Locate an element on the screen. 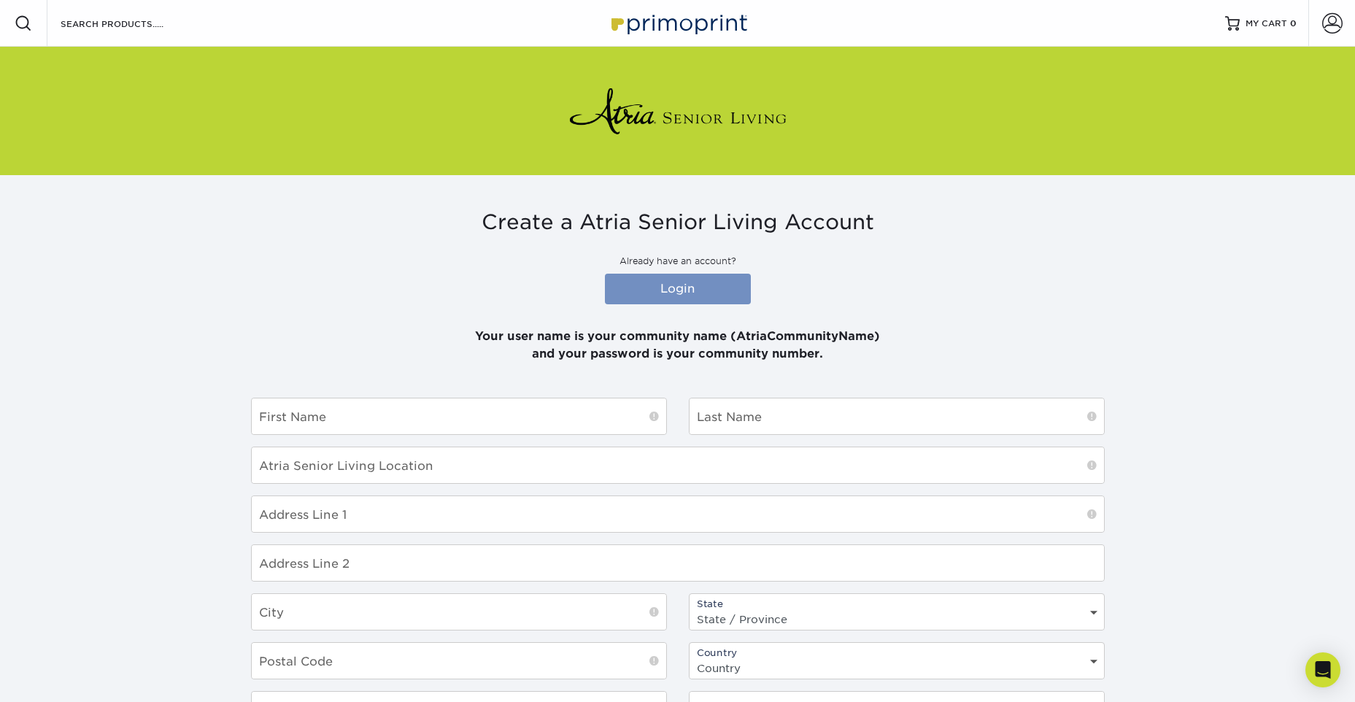 This screenshot has width=1355, height=702. p: Already have an account? is located at coordinates (678, 261).